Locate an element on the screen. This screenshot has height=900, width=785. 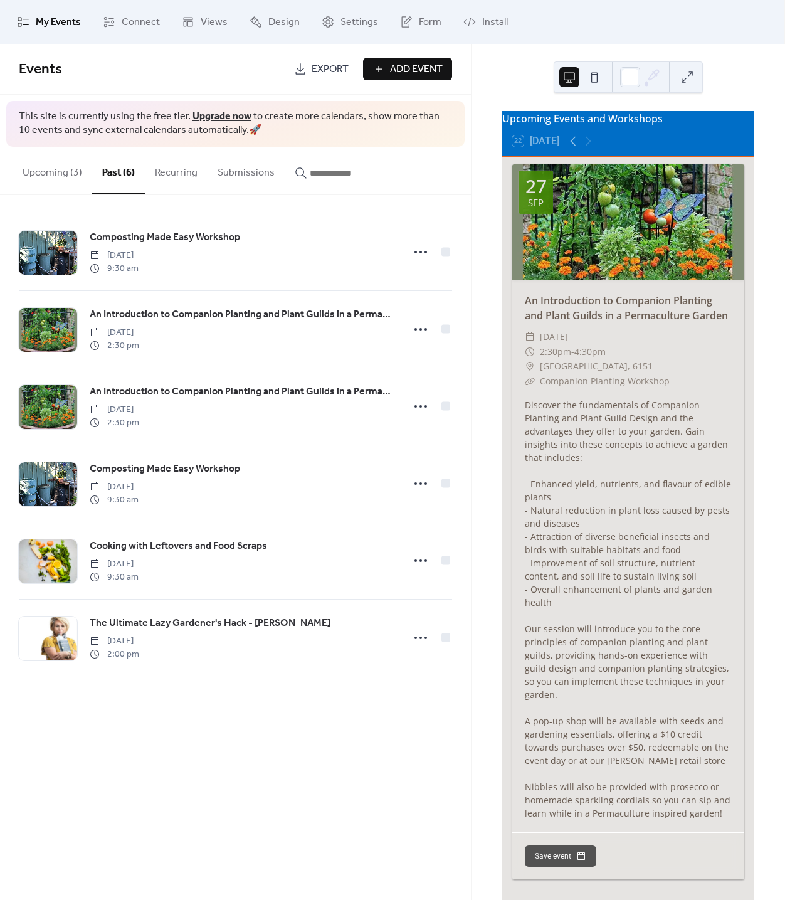
a: Add Event is located at coordinates (408, 69).